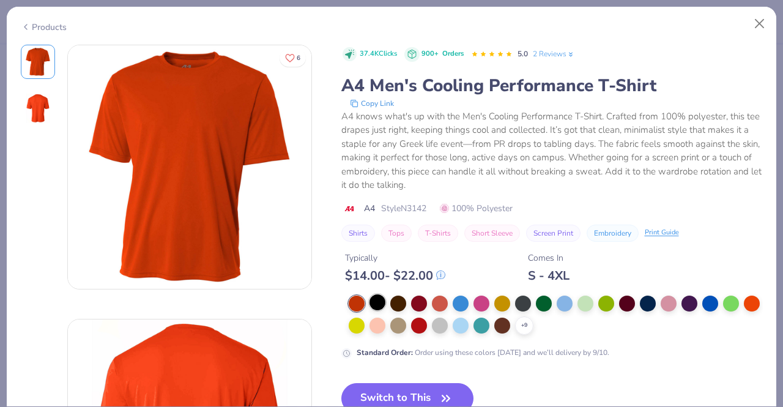  What do you see at coordinates (38, 108) in the screenshot?
I see `img: Back` at bounding box center [38, 108].